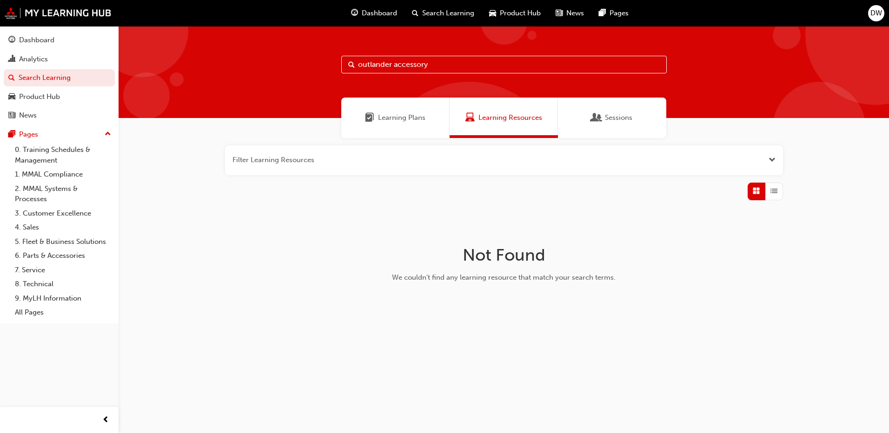 This screenshot has width=889, height=433. What do you see at coordinates (504, 255) in the screenshot?
I see `h1: Not Found` at bounding box center [504, 255].